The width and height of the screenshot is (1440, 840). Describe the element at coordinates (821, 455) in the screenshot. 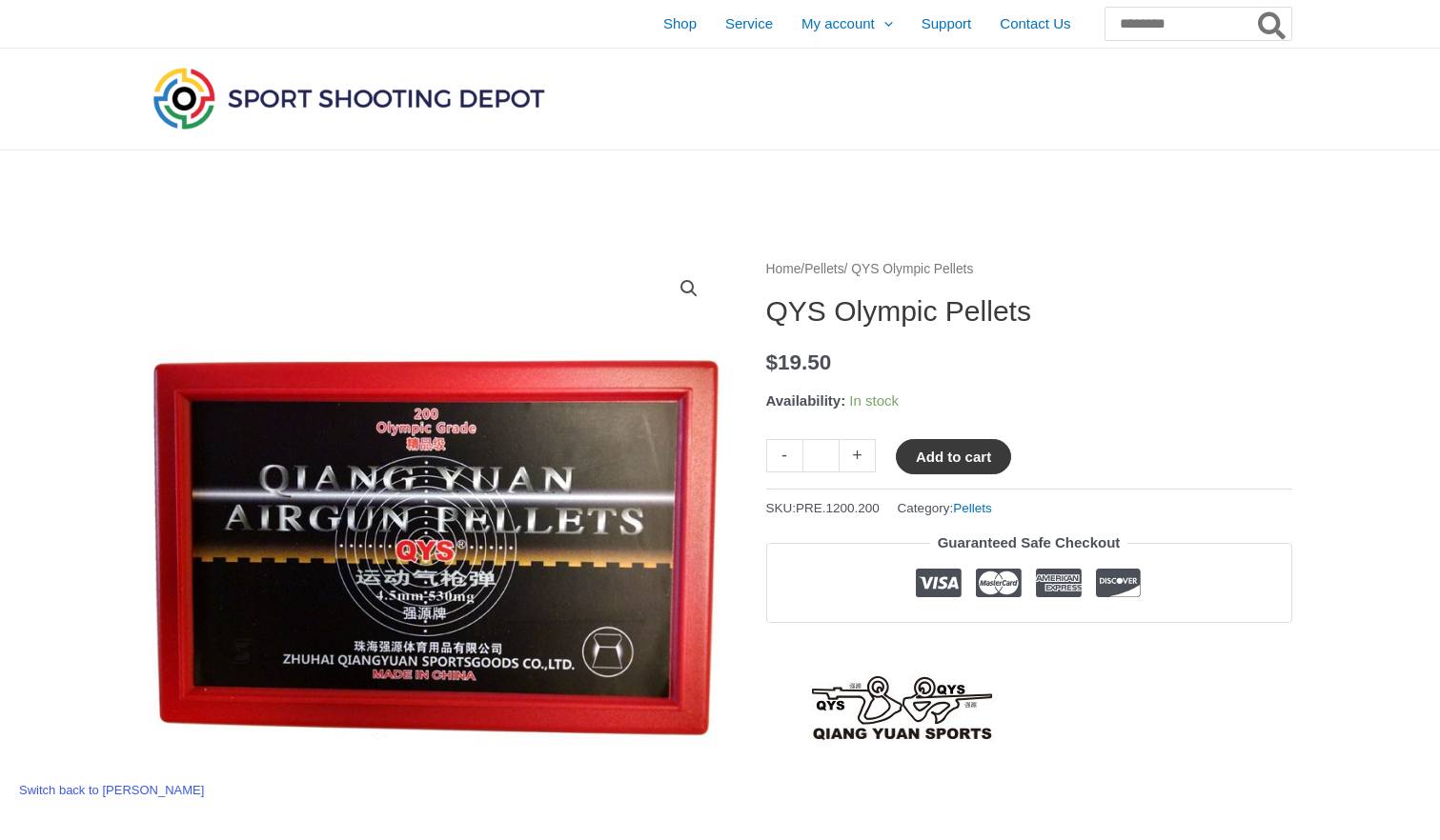

I see `input: Product quantity` at that location.